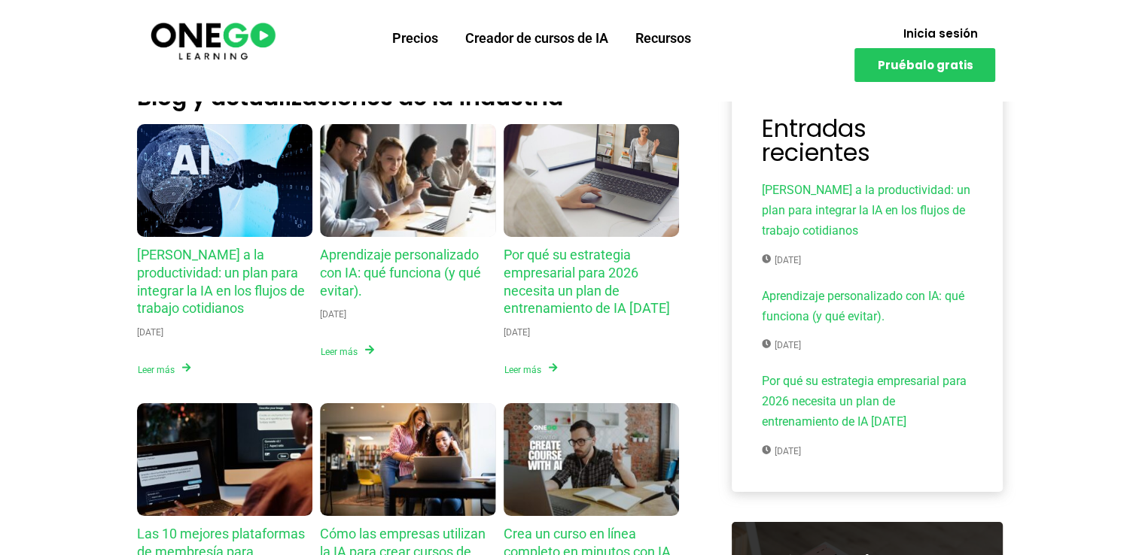 This screenshot has height=555, width=1139. What do you see at coordinates (924, 65) in the screenshot?
I see `span: Pruébalo gratis` at bounding box center [924, 65].